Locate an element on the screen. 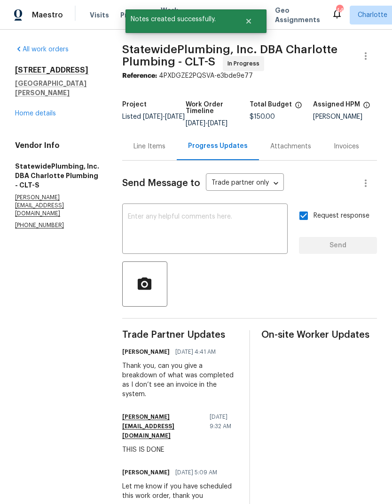 This screenshot has height=504, width=392. div: THIS IS DONE is located at coordinates (180, 449).